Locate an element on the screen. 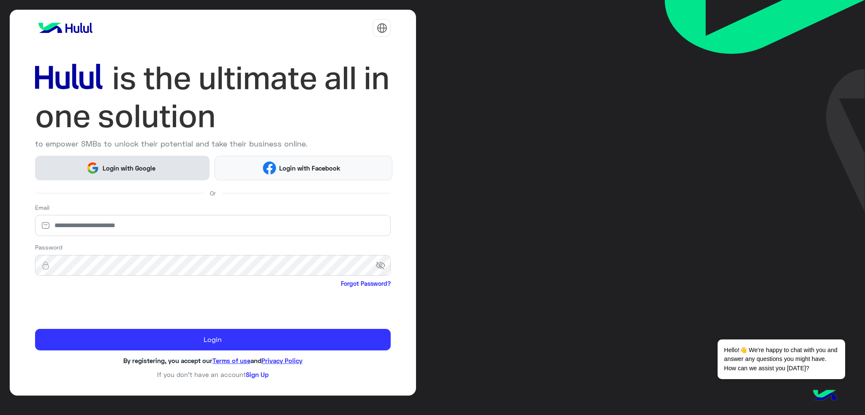  img: Facebook is located at coordinates (269, 168).